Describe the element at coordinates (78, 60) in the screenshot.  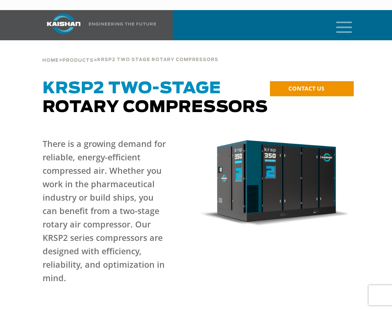
I see `span: Products` at that location.